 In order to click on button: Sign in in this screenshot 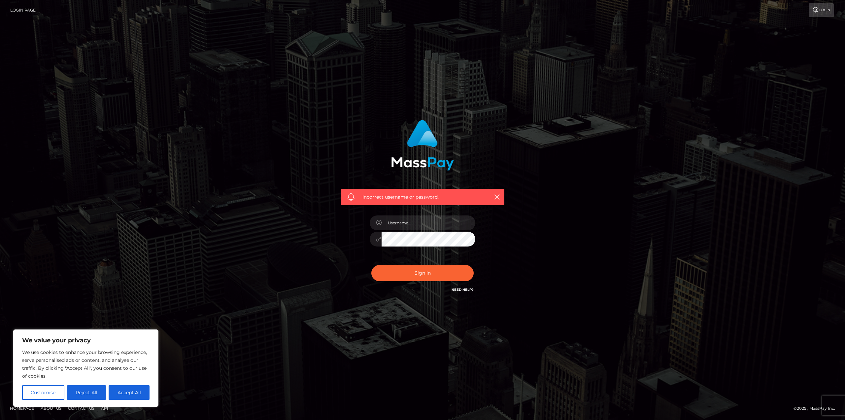, I will do `click(423, 273)`.